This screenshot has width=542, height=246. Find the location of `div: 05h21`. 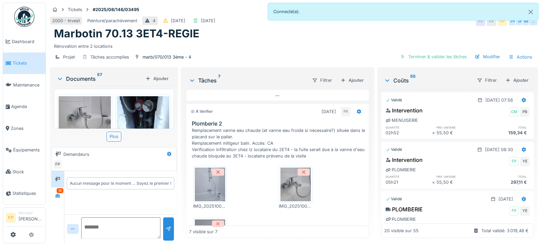

div: 05h21 is located at coordinates (409, 182).